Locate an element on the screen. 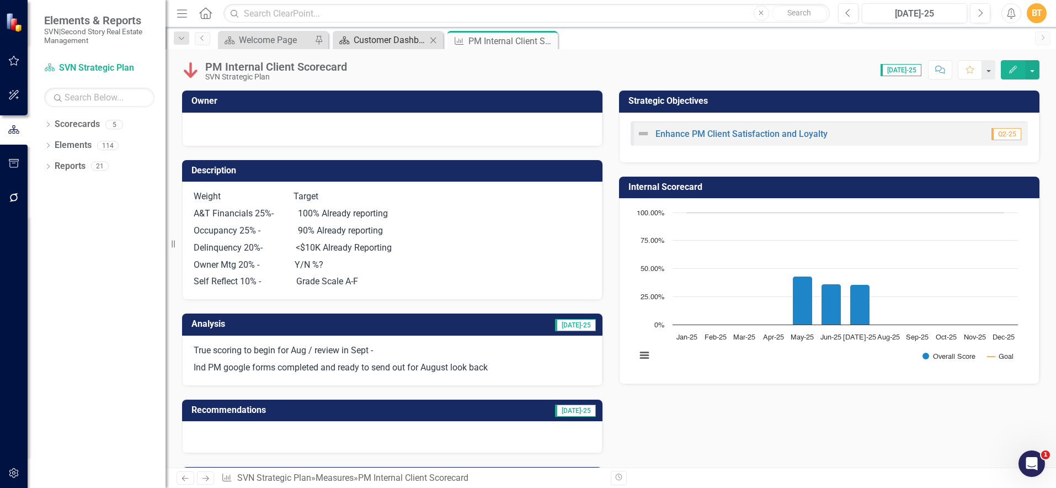 Image resolution: width=1056 pixels, height=488 pixels. p: Ind PM google forms completed and ready to send out for August look back is located at coordinates (392, 366).